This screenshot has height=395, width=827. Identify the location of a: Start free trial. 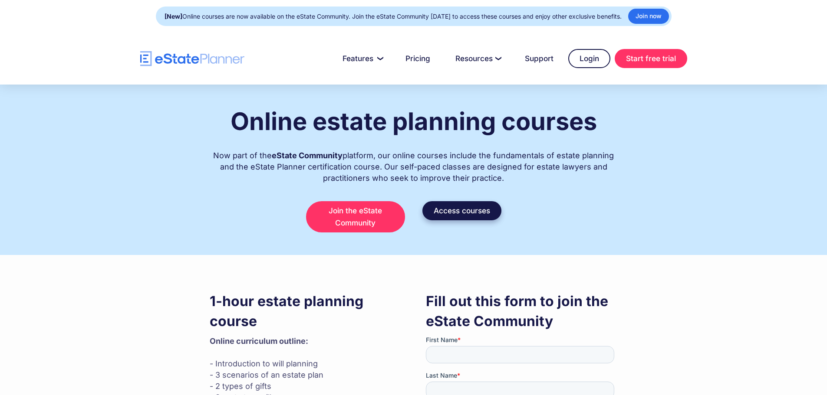
(650, 59).